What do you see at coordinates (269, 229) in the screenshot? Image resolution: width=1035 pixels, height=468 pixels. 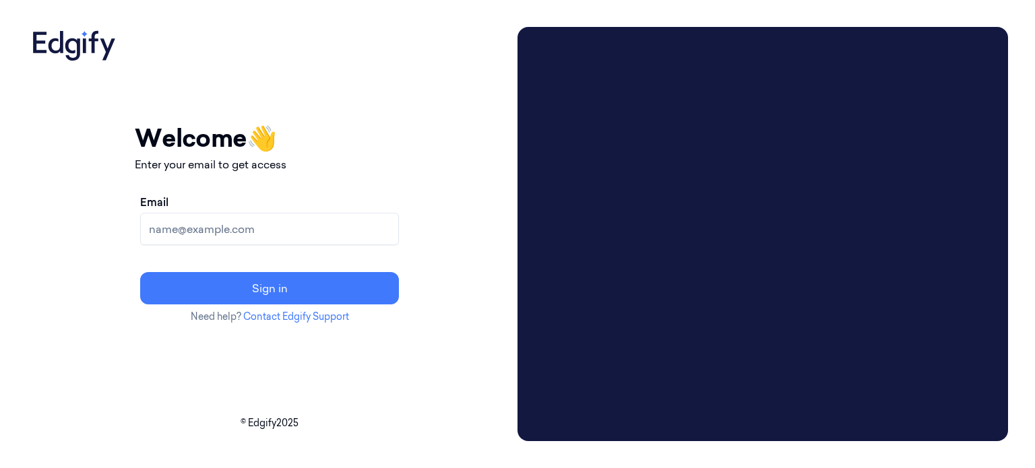 I see `input: name@example.com` at bounding box center [269, 229].